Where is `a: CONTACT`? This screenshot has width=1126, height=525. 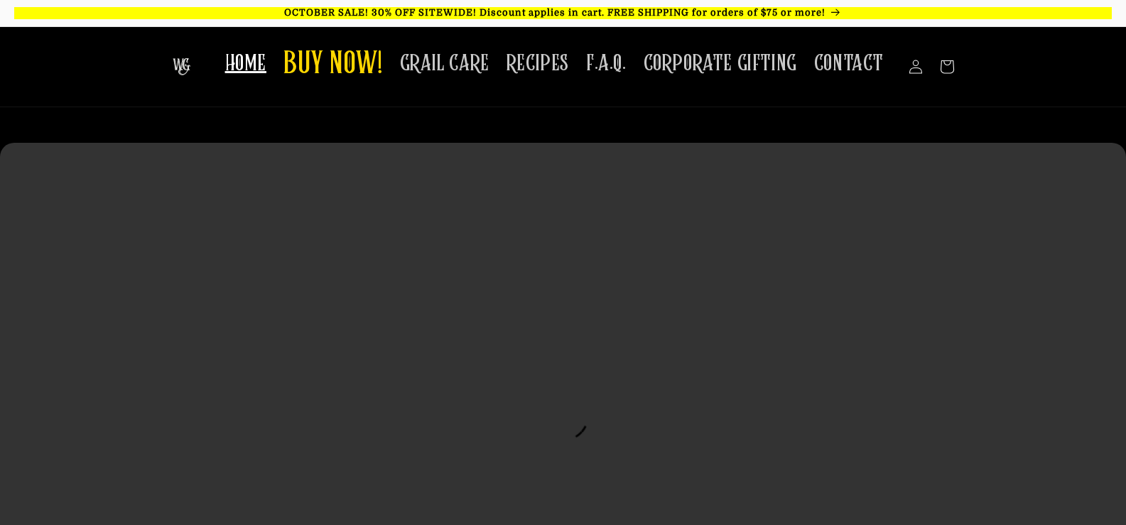 a: CONTACT is located at coordinates (849, 63).